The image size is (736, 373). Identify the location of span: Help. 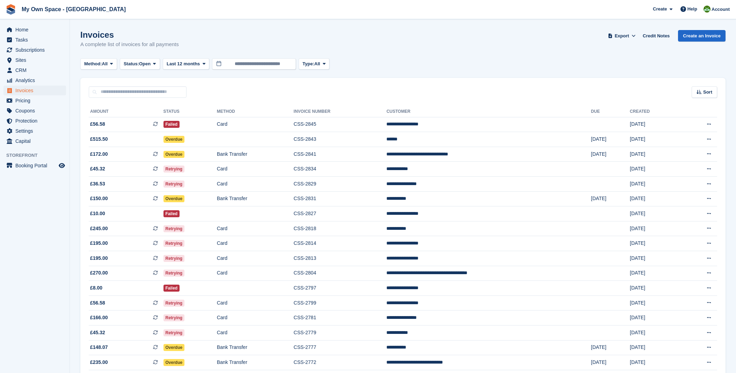
(692, 9).